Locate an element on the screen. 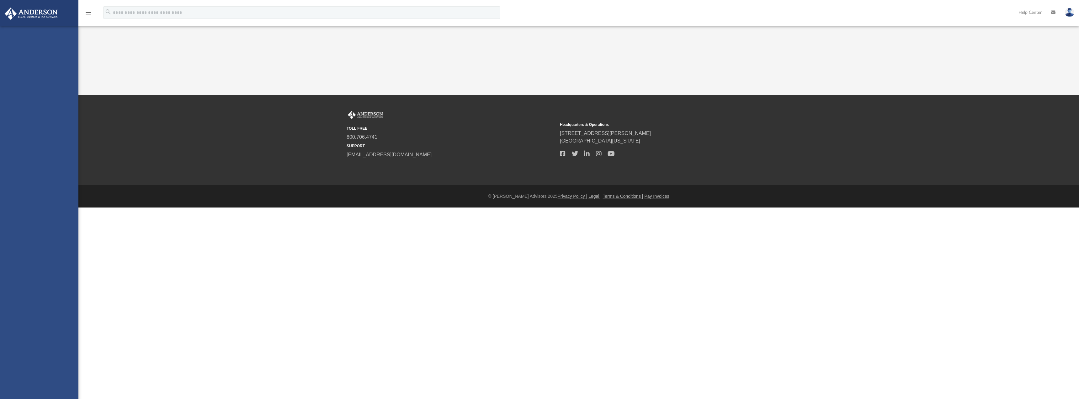  i: search is located at coordinates (108, 12).